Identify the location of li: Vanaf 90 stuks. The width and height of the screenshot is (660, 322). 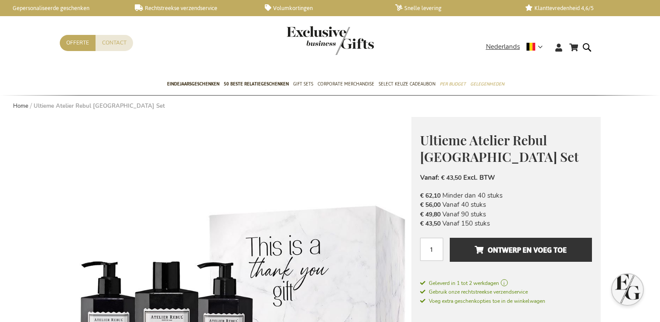
(506, 214).